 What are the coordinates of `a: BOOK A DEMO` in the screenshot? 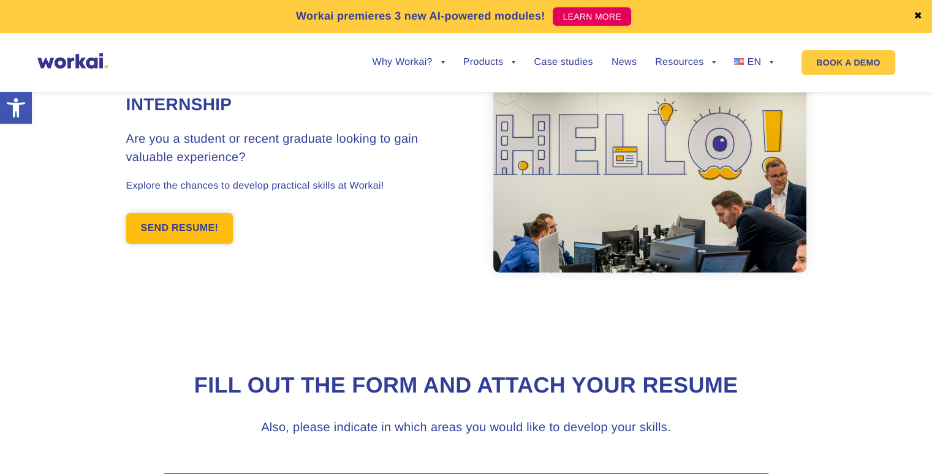 It's located at (848, 62).